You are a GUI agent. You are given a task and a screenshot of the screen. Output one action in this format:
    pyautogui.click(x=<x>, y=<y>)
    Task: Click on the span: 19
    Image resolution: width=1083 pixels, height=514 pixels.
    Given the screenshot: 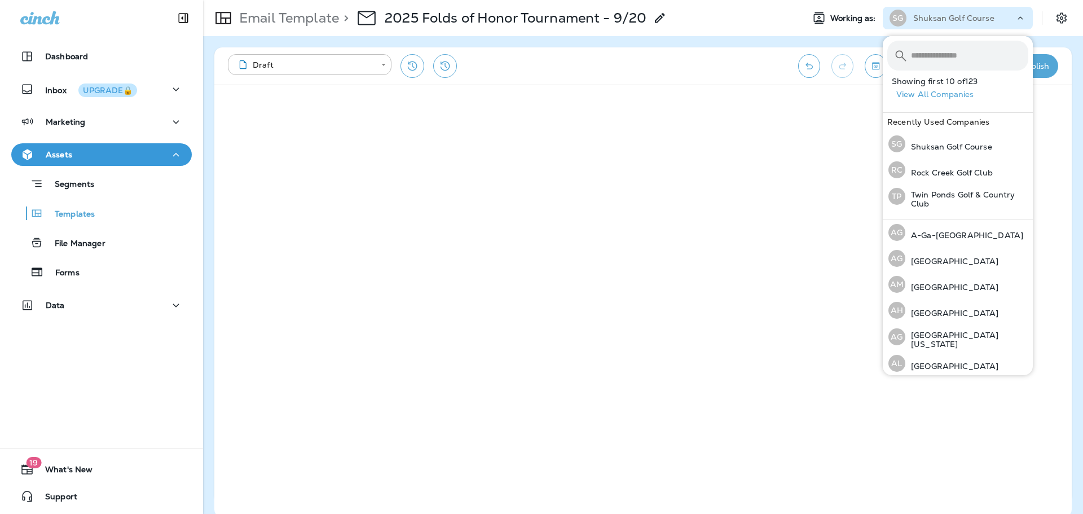 What is the action you would take?
    pyautogui.click(x=33, y=462)
    